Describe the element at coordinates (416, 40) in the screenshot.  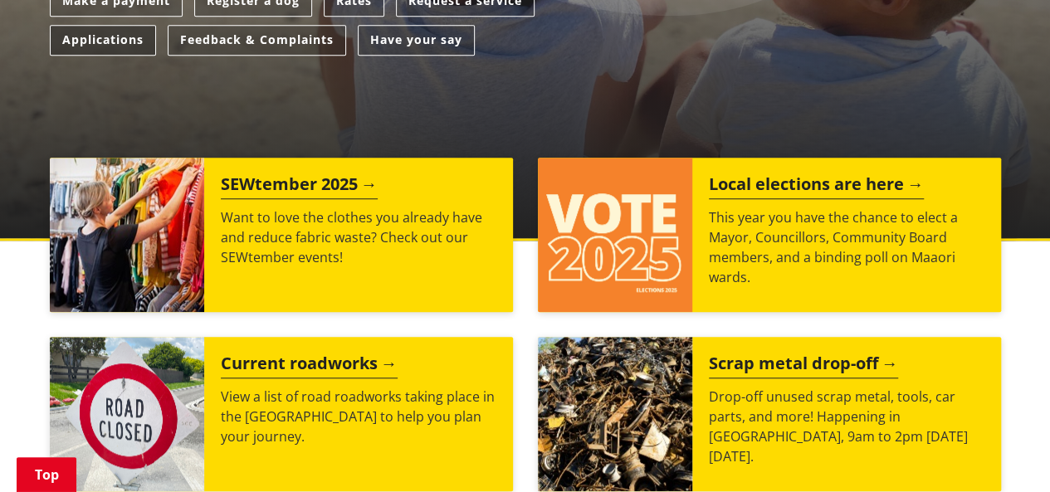
I see `a: Have your say` at that location.